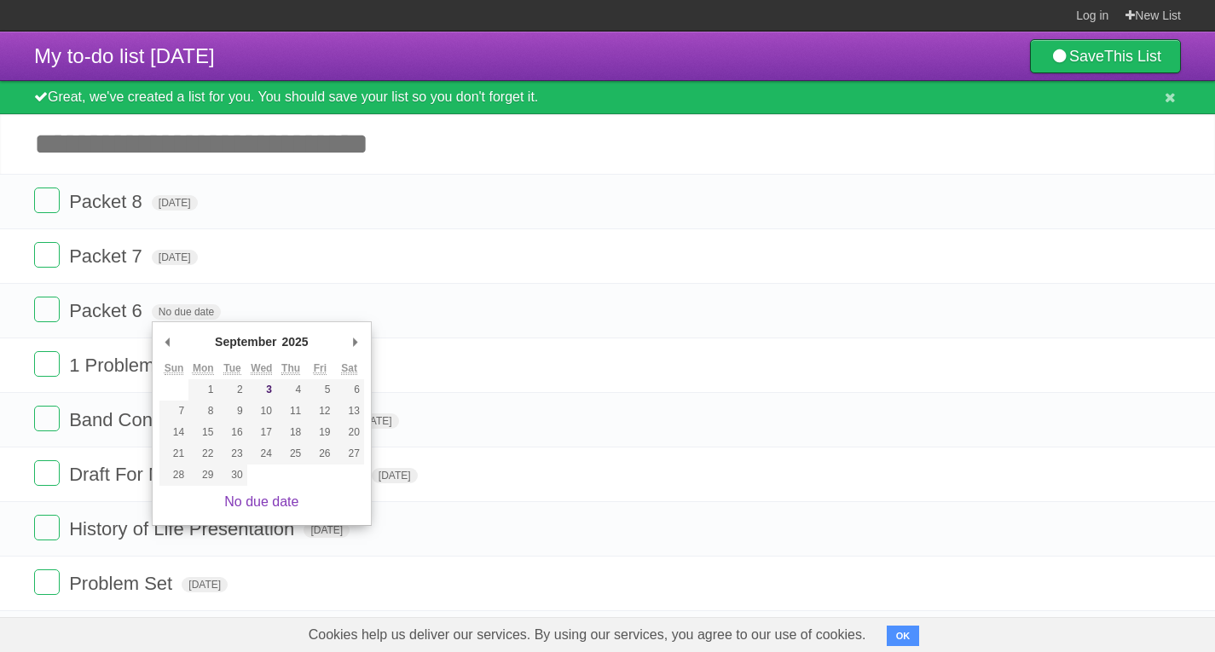  What do you see at coordinates (232, 432) in the screenshot?
I see `button: 16` at bounding box center [232, 432].